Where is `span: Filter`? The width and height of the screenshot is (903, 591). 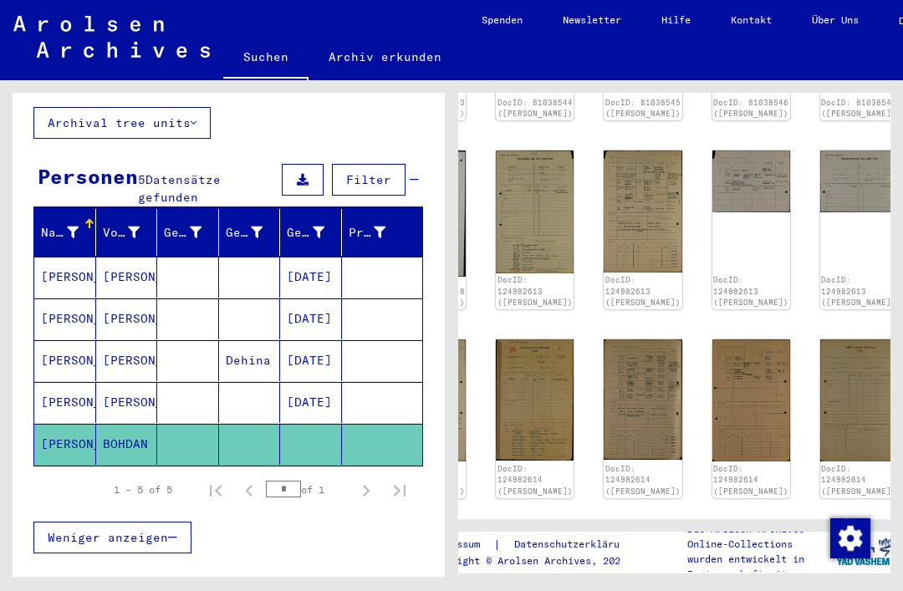 span: Filter is located at coordinates (369, 180).